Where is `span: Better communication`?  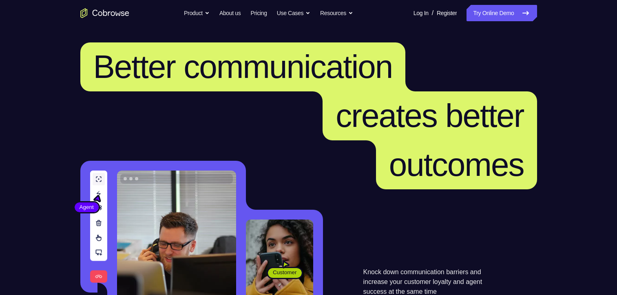 span: Better communication is located at coordinates (243, 66).